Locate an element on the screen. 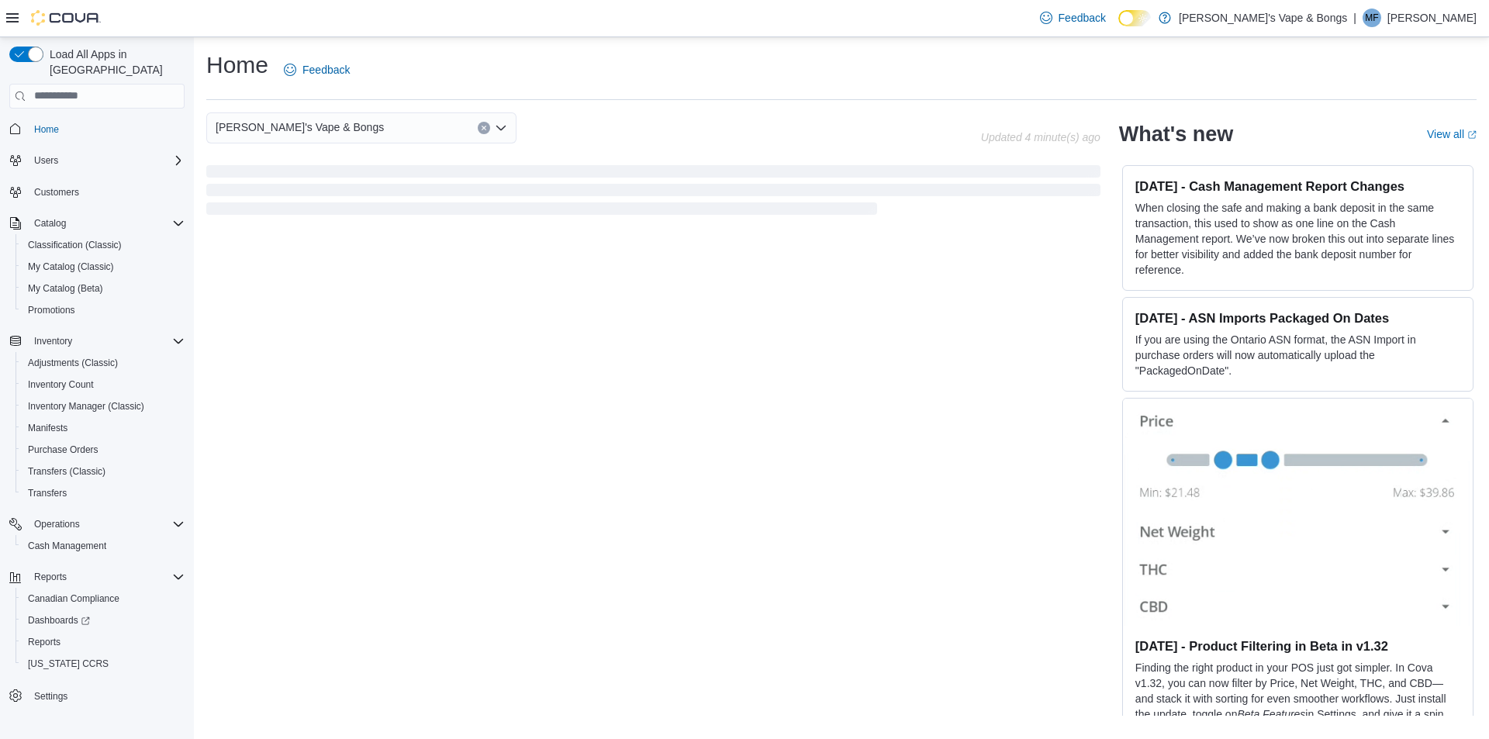 This screenshot has width=1489, height=739. button: Clear input is located at coordinates (484, 128).